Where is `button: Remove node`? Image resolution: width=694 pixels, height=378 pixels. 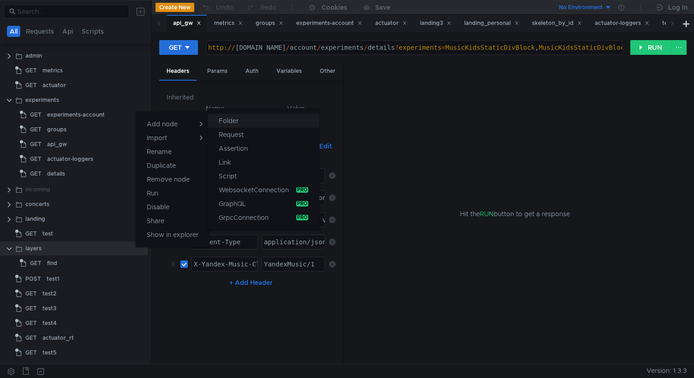 button: Remove node is located at coordinates (172, 179).